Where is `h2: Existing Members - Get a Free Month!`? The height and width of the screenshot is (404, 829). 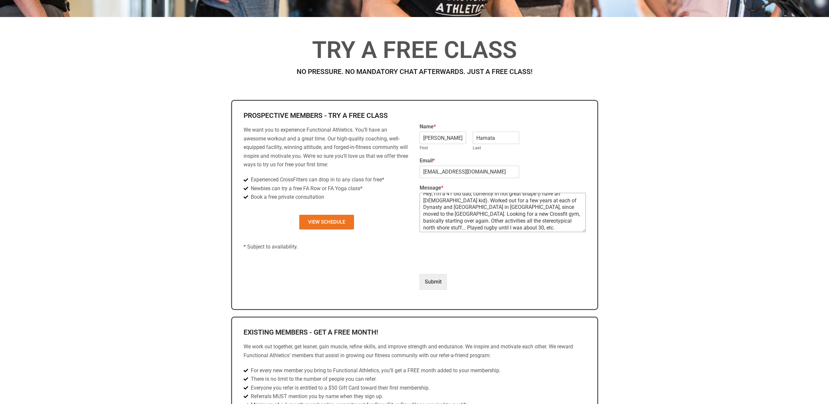 h2: Existing Members - Get a Free Month! is located at coordinates (415, 333).